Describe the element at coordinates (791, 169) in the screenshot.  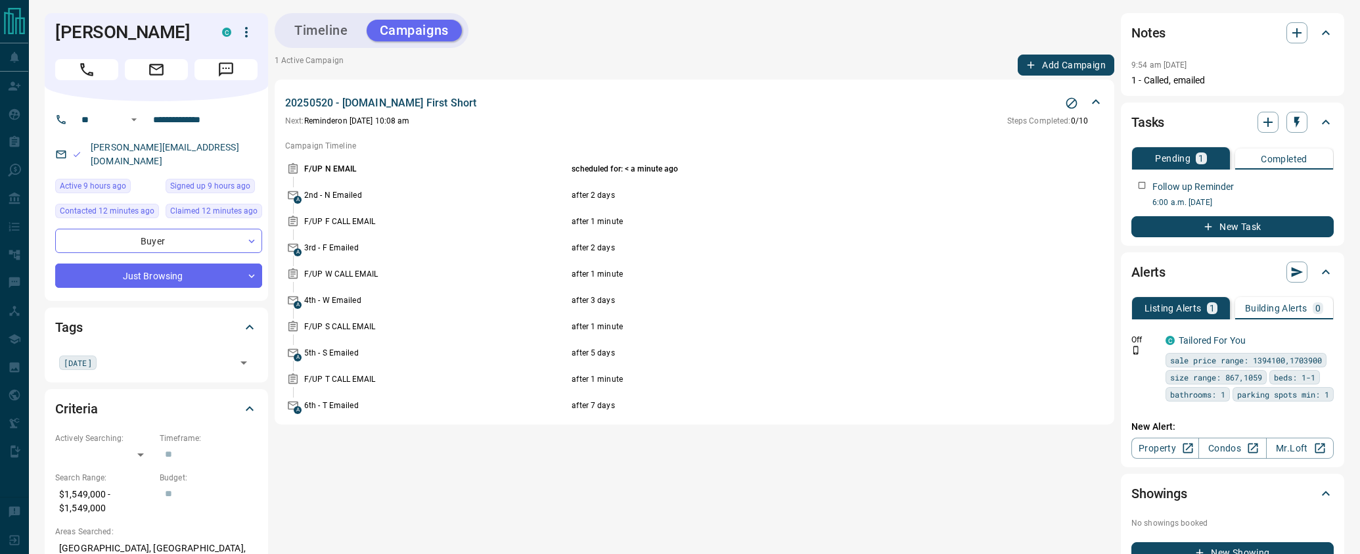
I see `p: scheduled for: < a minute ago` at that location.